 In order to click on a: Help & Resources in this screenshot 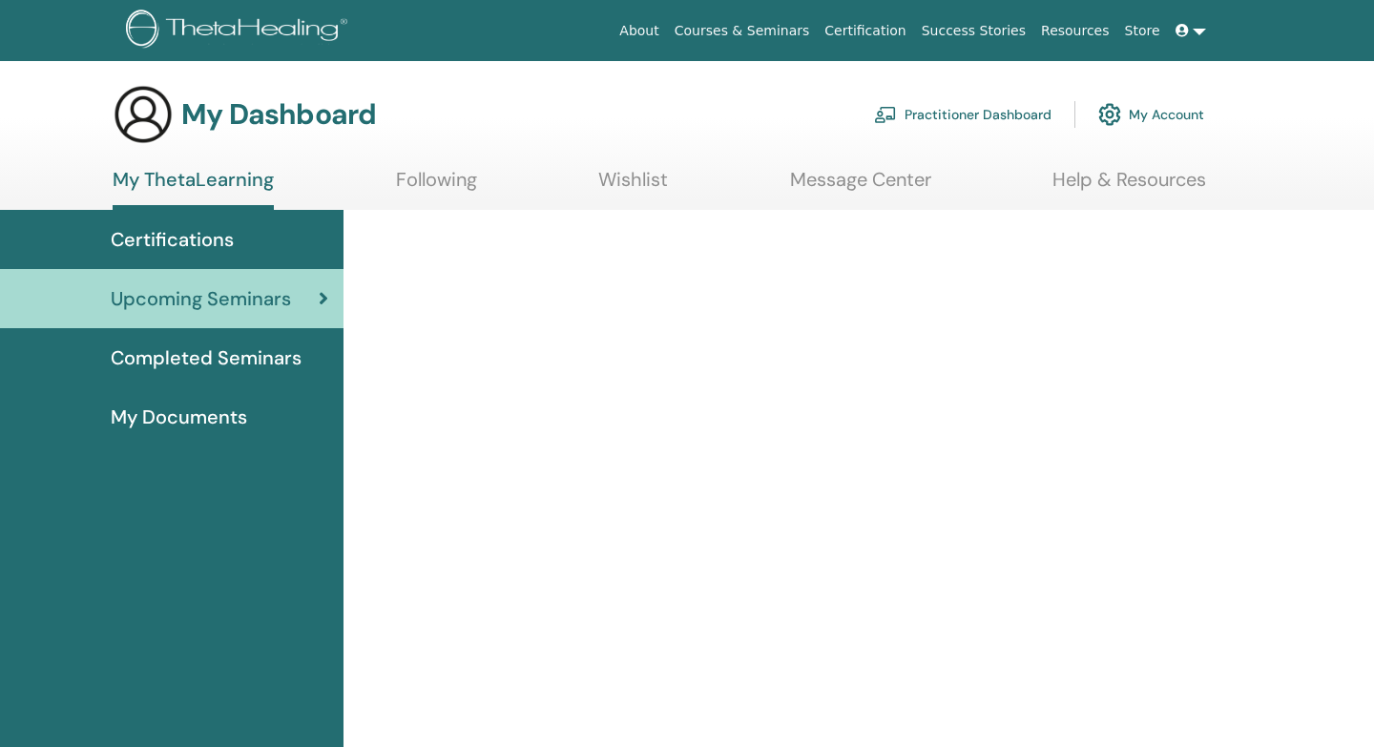, I will do `click(1129, 186)`.